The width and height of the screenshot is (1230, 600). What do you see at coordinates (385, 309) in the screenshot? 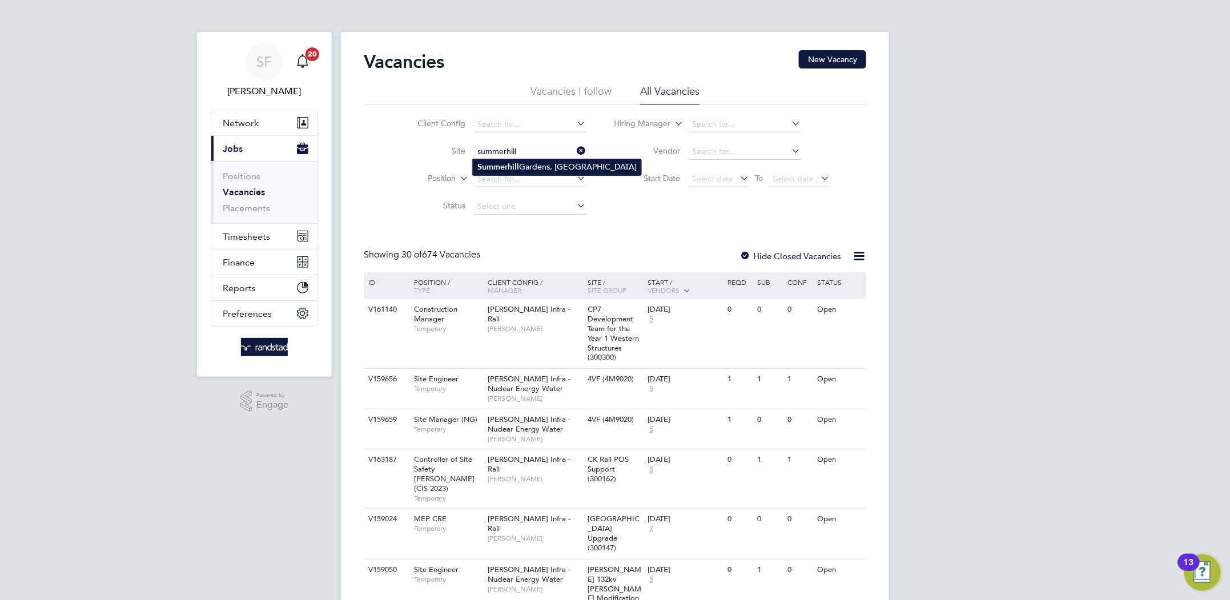
I see `div: V161140` at bounding box center [385, 309].